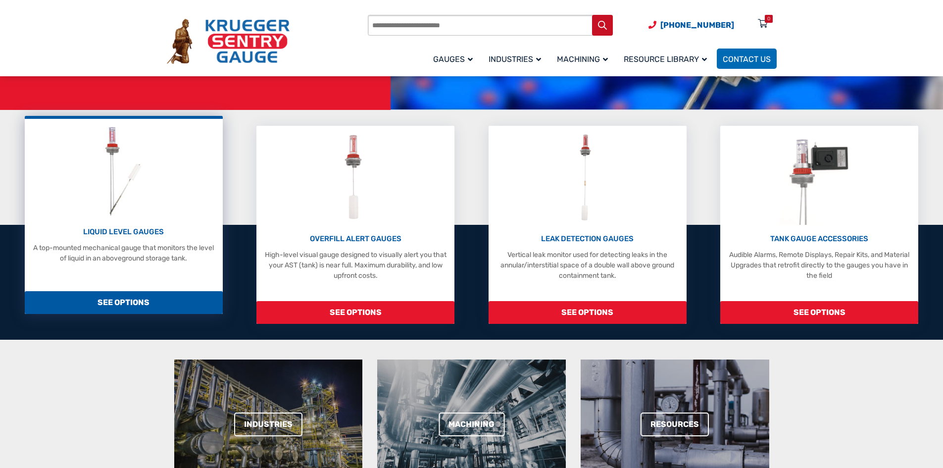 The height and width of the screenshot is (468, 943). Describe the element at coordinates (123, 171) in the screenshot. I see `img: Liquid Level Gauges` at that location.